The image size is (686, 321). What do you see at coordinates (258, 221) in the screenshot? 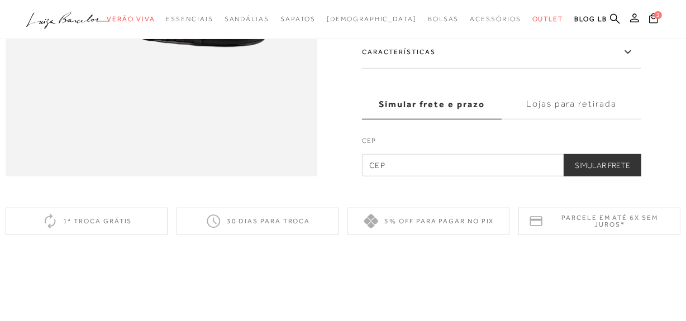
I see `div: 30 dias para troca` at bounding box center [258, 221].